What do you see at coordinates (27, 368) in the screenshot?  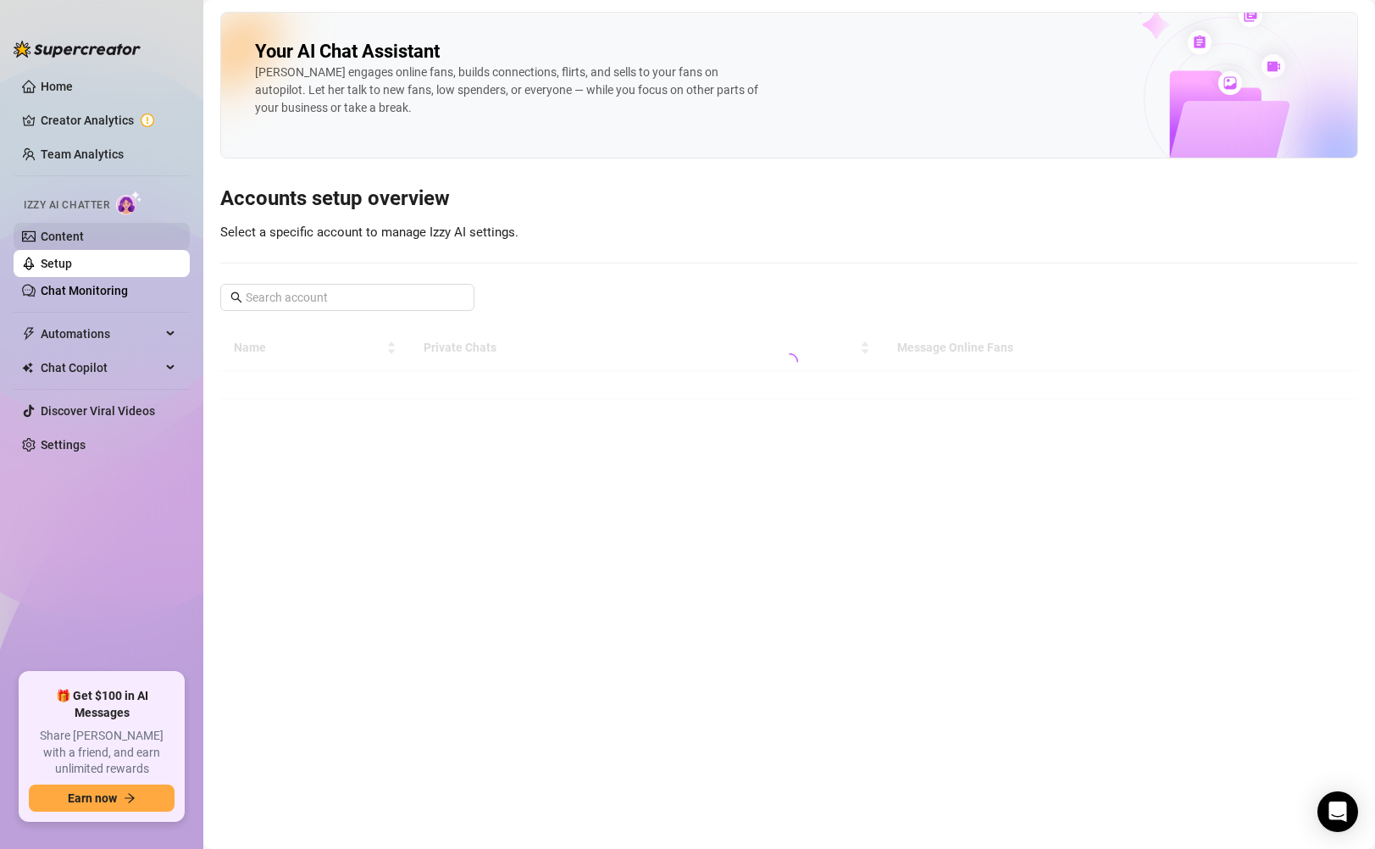 I see `img: Chat Copilot` at bounding box center [27, 368].